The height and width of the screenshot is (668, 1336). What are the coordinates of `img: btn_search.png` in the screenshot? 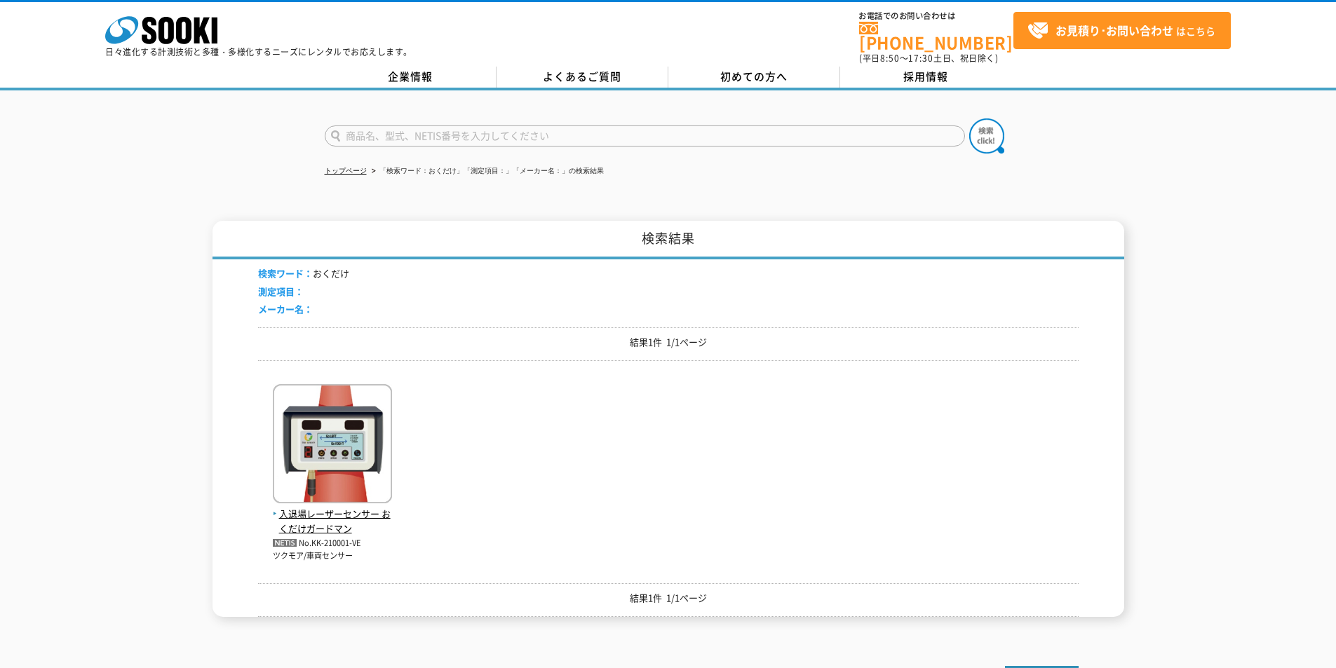 It's located at (987, 136).